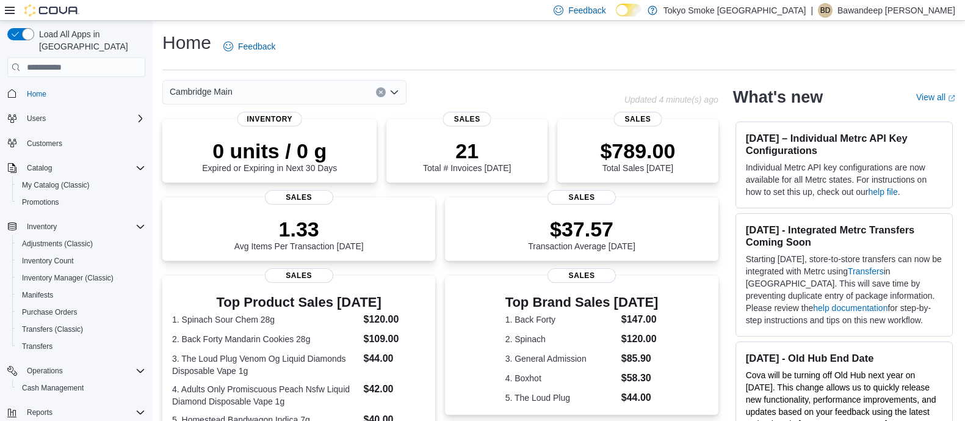  What do you see at coordinates (48, 261) in the screenshot?
I see `a: Inventory Count` at bounding box center [48, 261].